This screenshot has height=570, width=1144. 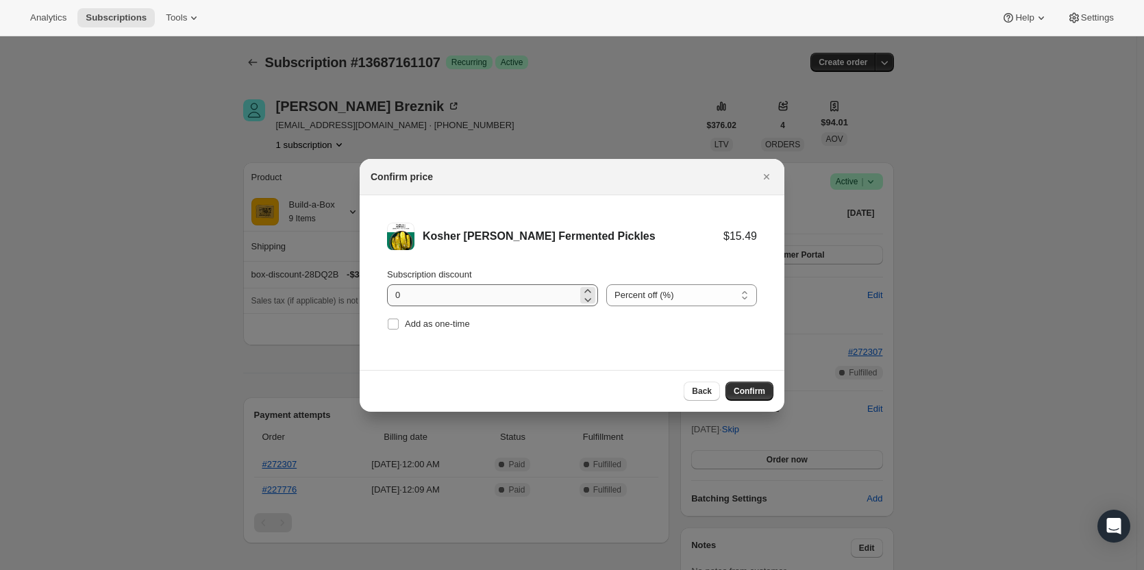 What do you see at coordinates (437, 323) in the screenshot?
I see `span: Add as one-time` at bounding box center [437, 323].